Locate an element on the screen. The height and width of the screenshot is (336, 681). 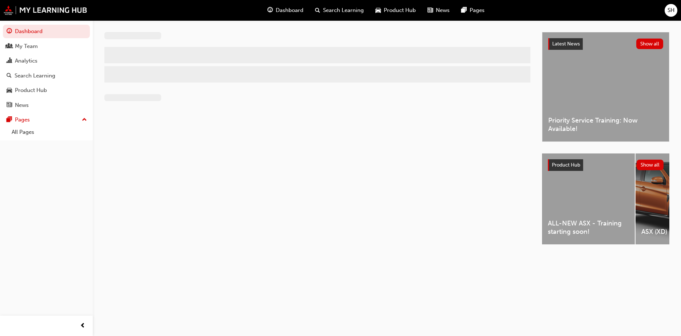
span: up-icon is located at coordinates (84, 120).